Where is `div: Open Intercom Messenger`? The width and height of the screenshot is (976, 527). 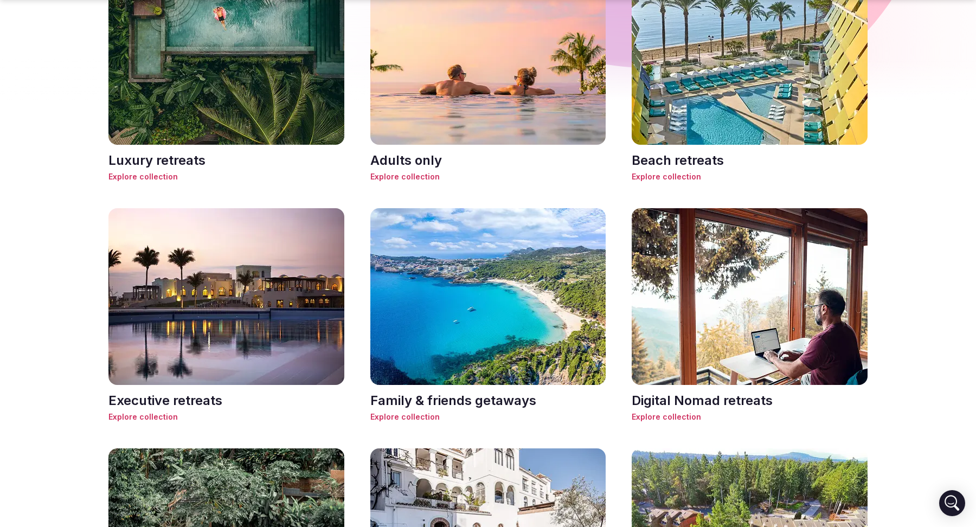
div: Open Intercom Messenger is located at coordinates (952, 503).